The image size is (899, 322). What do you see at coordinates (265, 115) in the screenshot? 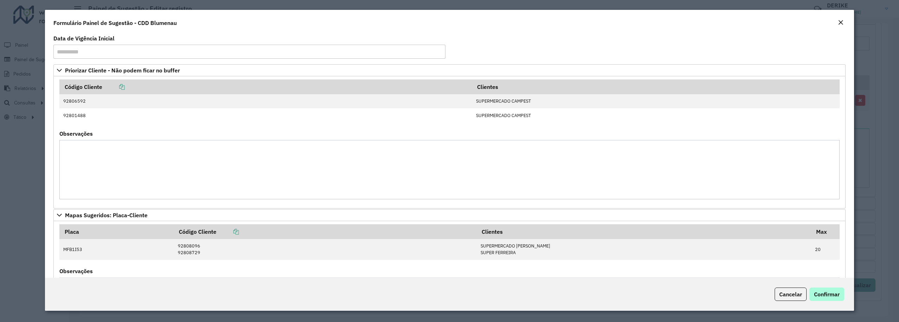
I see `td: 92801488` at bounding box center [265, 115].